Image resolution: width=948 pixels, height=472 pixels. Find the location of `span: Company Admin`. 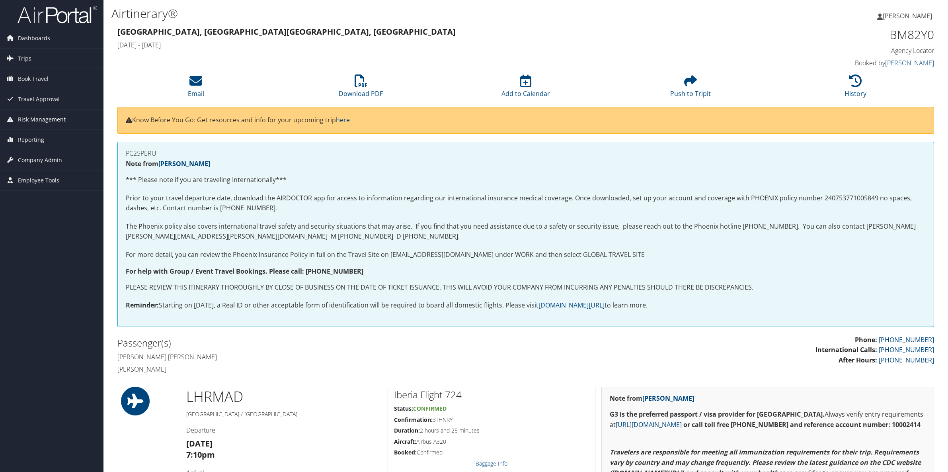

span: Company Admin is located at coordinates (40, 160).